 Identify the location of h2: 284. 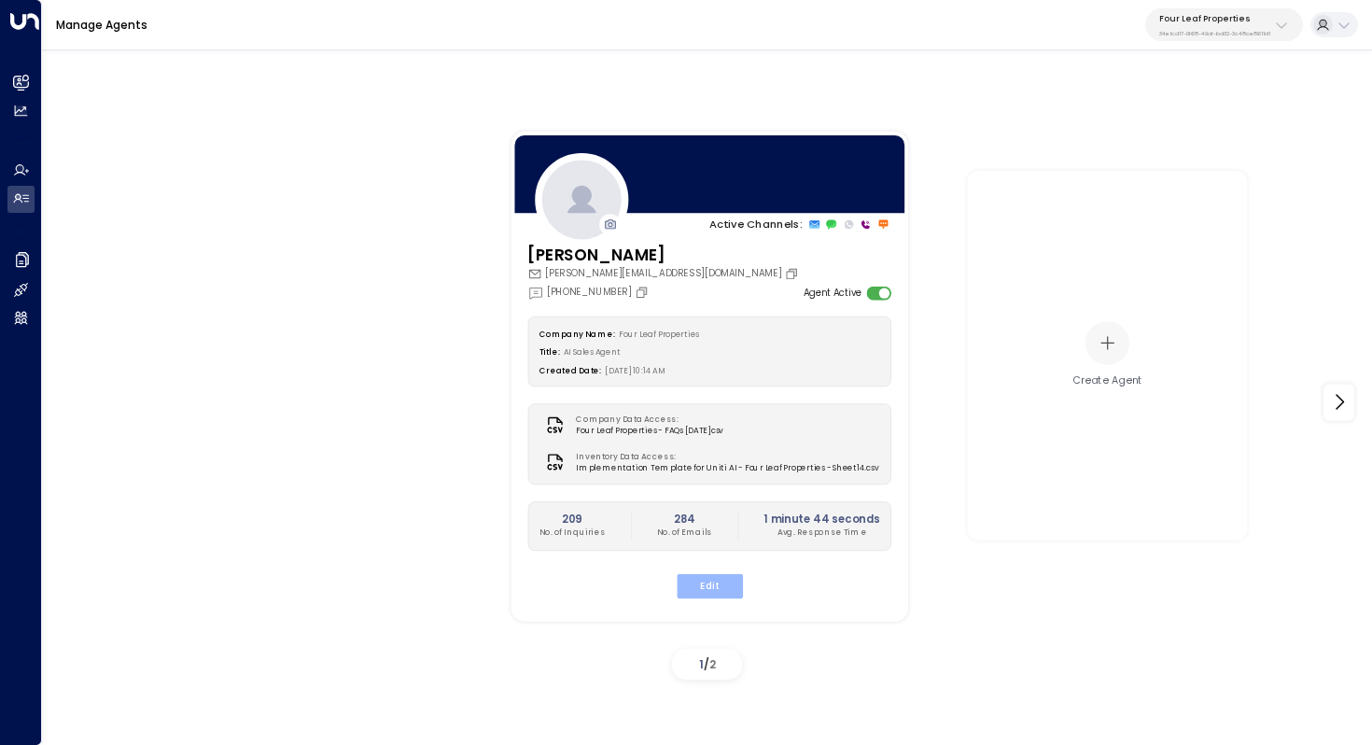
(684, 518).